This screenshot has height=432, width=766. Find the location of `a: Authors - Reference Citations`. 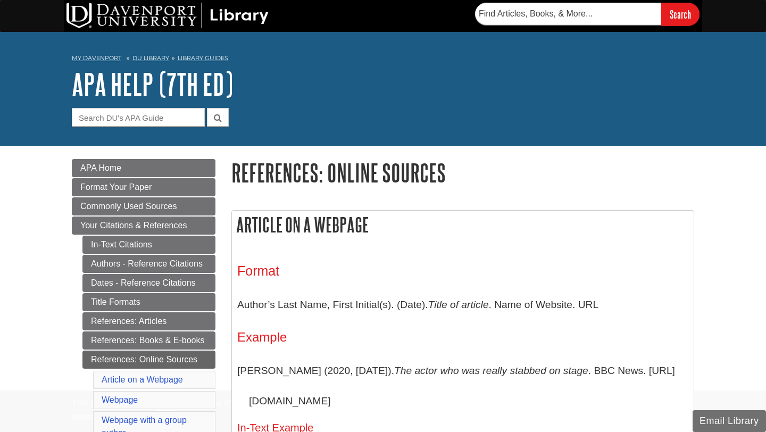

a: Authors - Reference Citations is located at coordinates (149, 264).